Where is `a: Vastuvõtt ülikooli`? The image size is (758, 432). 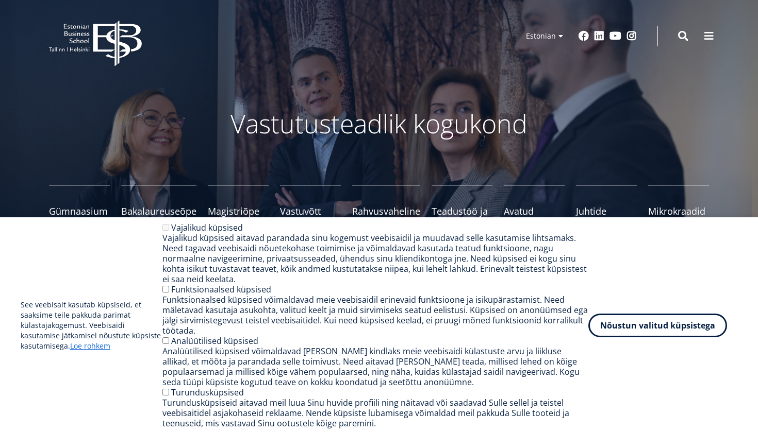 a: Vastuvõtt ülikooli is located at coordinates (310, 206).